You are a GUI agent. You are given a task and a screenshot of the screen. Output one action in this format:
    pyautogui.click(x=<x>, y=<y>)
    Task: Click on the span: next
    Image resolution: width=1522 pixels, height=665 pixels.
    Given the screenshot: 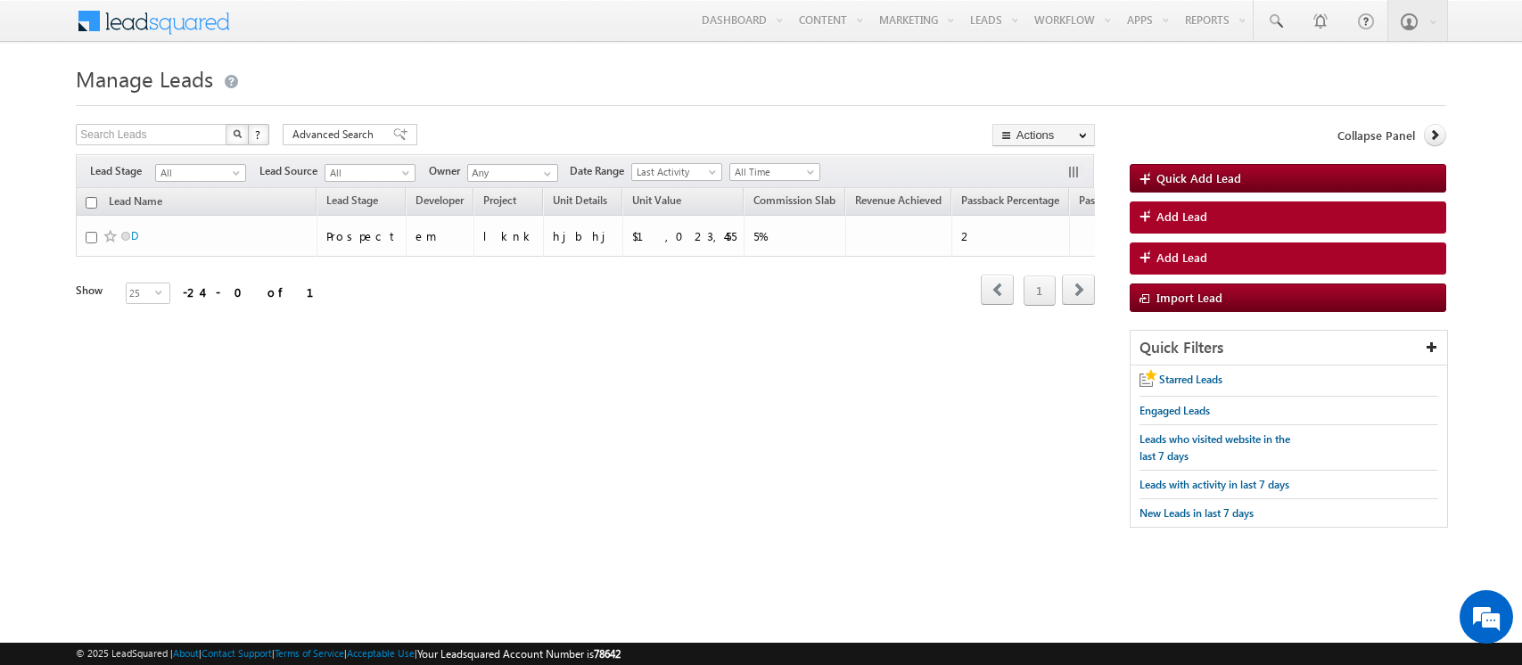 What is the action you would take?
    pyautogui.click(x=1078, y=290)
    